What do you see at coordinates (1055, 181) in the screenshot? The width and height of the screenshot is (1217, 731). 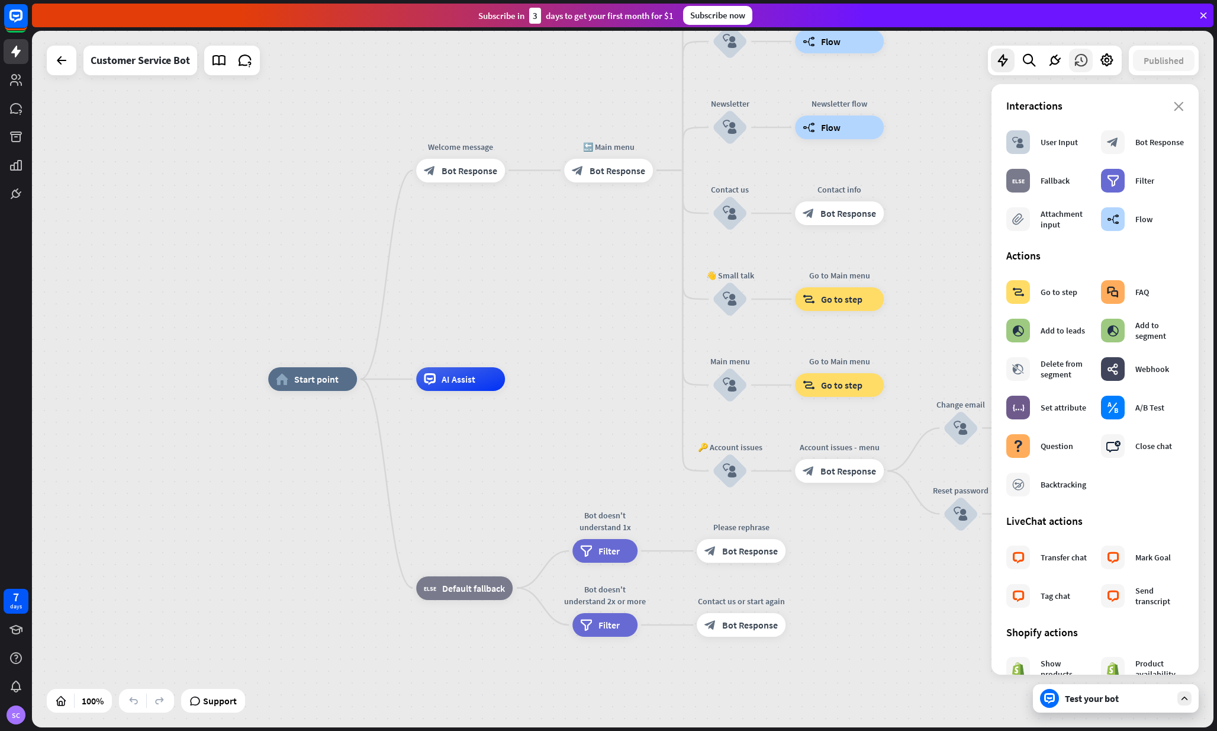 I see `div: Fallback` at bounding box center [1055, 181].